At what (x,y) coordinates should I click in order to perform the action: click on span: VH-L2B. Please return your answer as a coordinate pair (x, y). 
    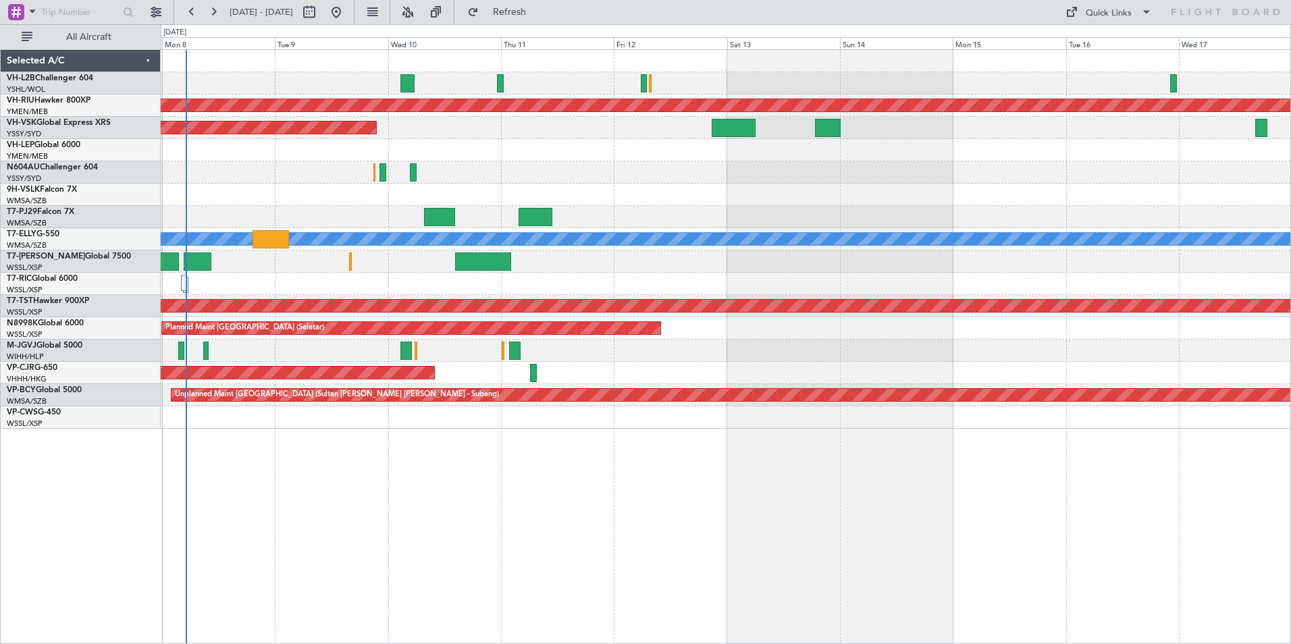
    Looking at the image, I should click on (21, 78).